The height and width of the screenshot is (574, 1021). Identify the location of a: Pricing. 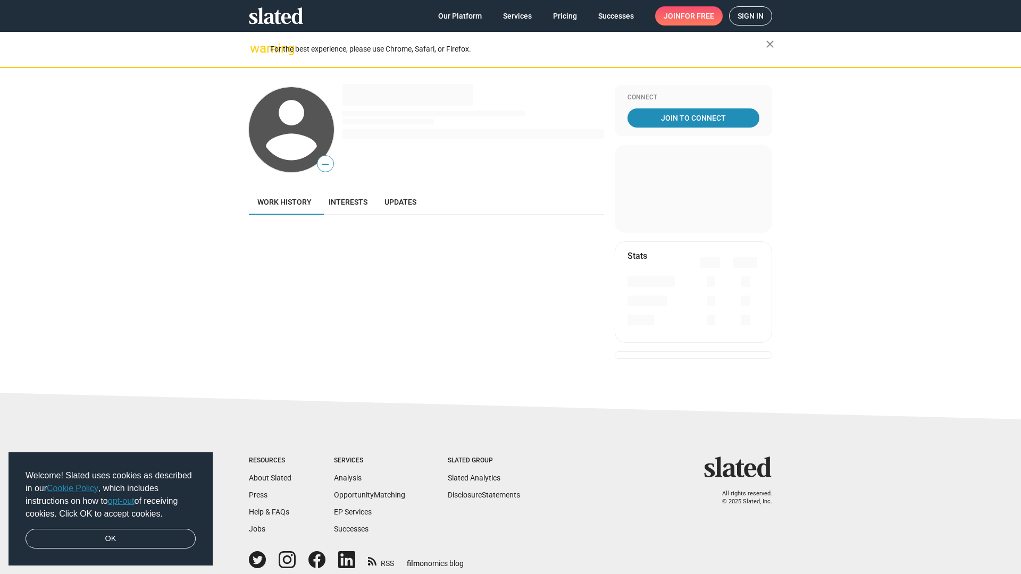
(565, 16).